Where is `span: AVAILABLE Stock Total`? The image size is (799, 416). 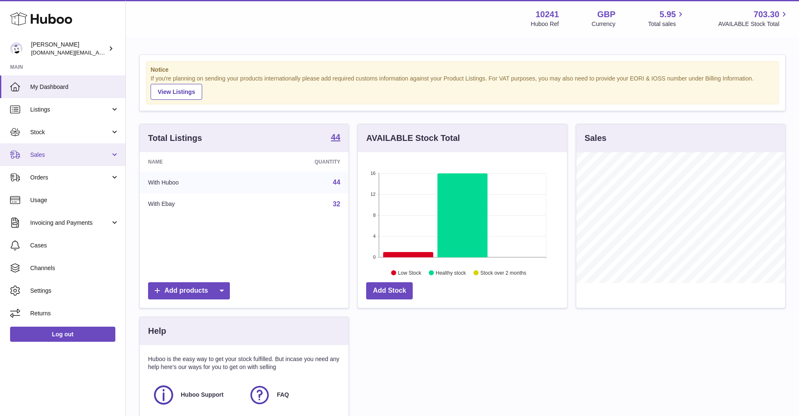
span: AVAILABLE Stock Total is located at coordinates (753, 24).